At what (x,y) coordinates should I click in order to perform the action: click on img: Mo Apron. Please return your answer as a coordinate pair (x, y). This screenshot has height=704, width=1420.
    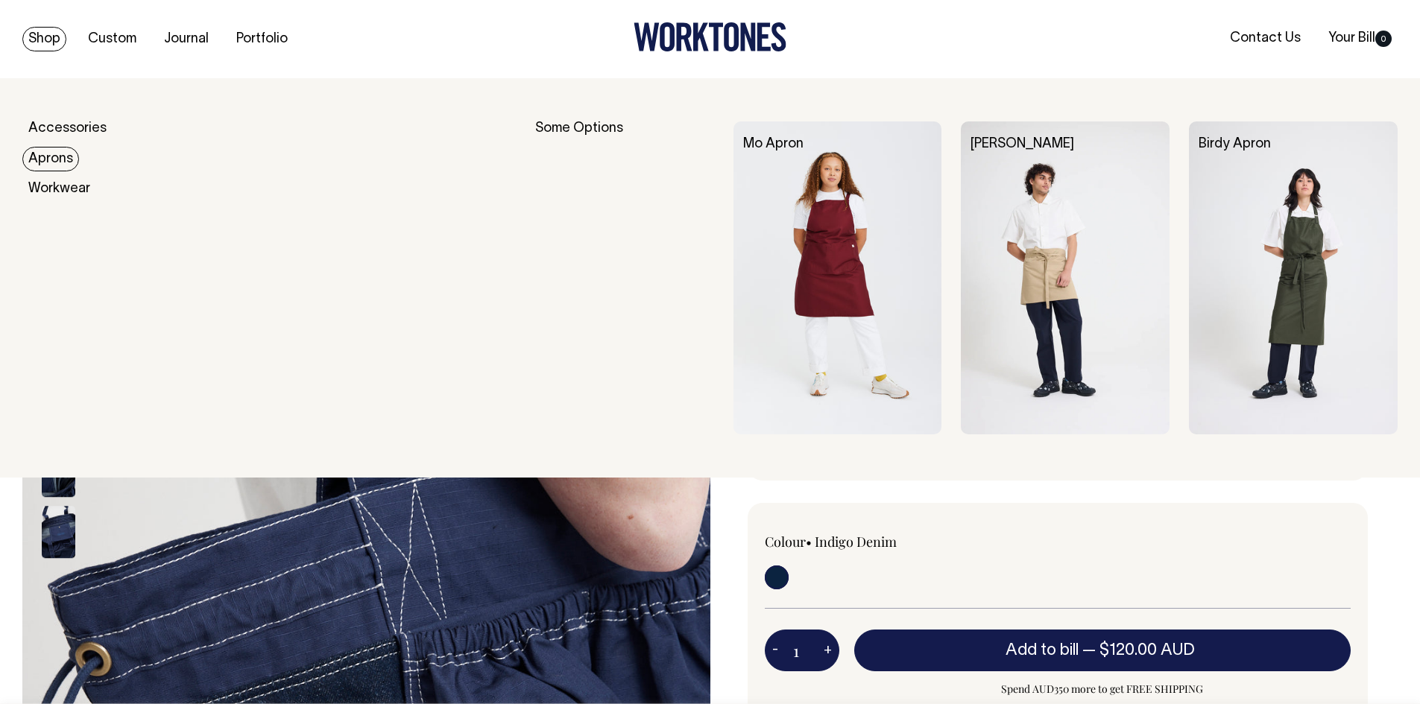
    Looking at the image, I should click on (838, 278).